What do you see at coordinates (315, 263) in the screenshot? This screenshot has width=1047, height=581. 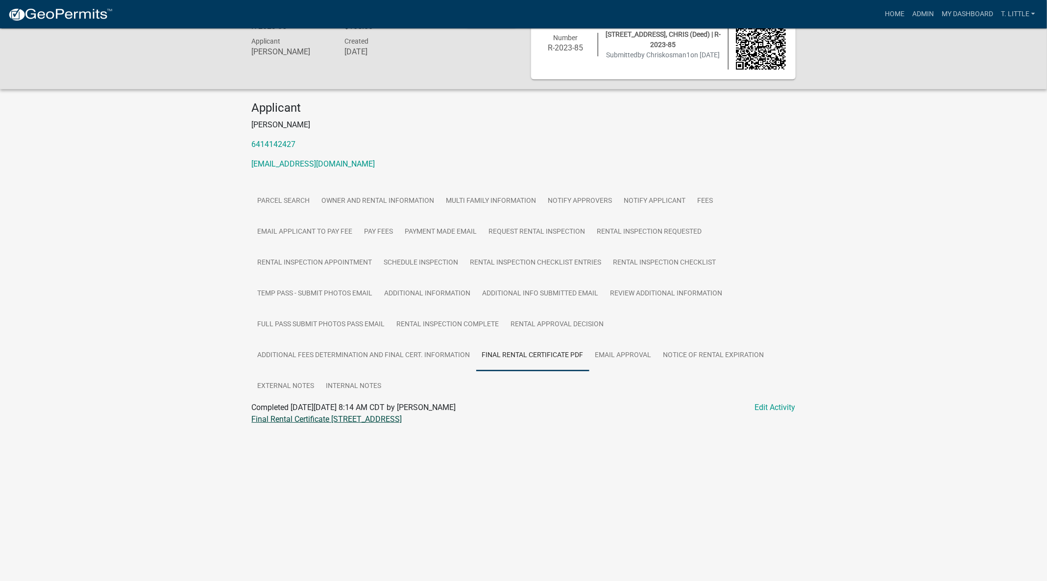 I see `a: Rental Inspection Appointment` at bounding box center [315, 263].